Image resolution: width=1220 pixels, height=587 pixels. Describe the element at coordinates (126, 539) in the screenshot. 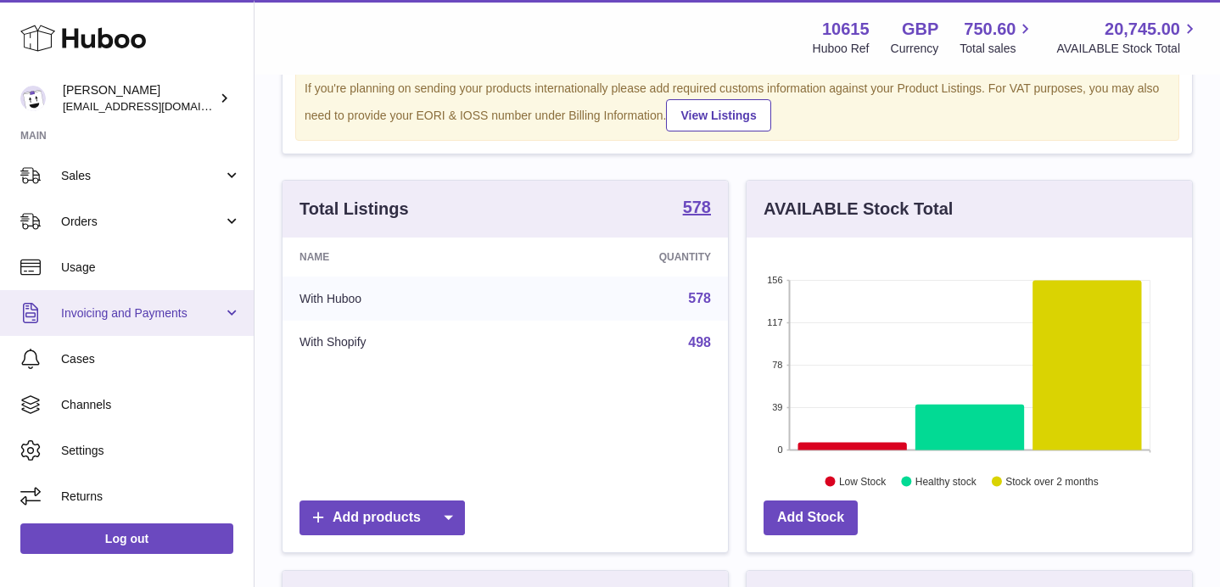

I see `a: Log out` at that location.